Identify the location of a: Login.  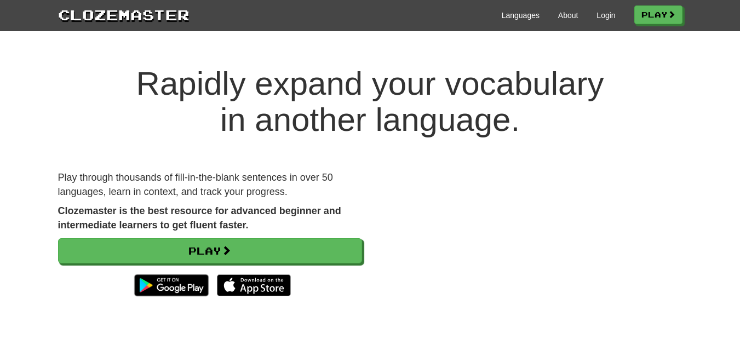
(606, 15).